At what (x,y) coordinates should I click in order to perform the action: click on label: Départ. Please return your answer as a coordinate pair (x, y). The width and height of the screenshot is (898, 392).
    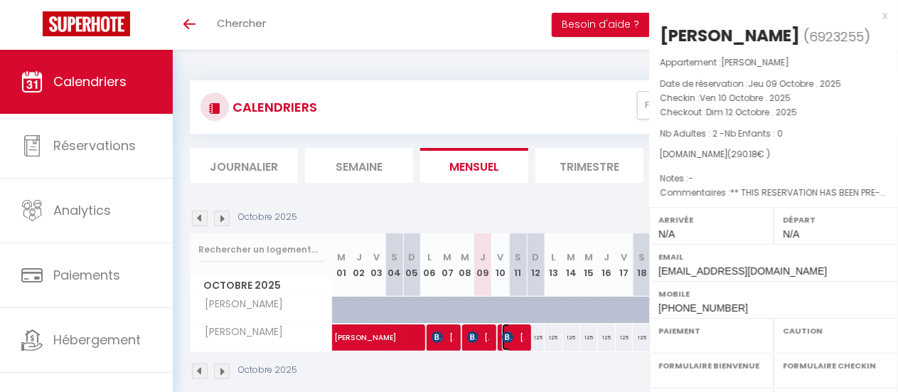
    Looking at the image, I should click on (836, 220).